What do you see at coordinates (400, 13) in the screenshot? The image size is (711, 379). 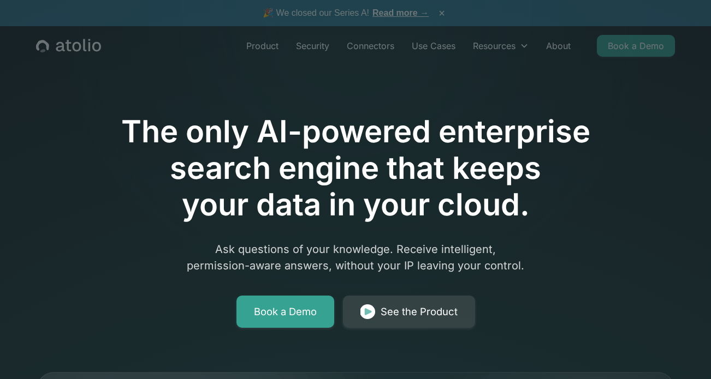 I see `a: Read more →` at bounding box center [400, 13].